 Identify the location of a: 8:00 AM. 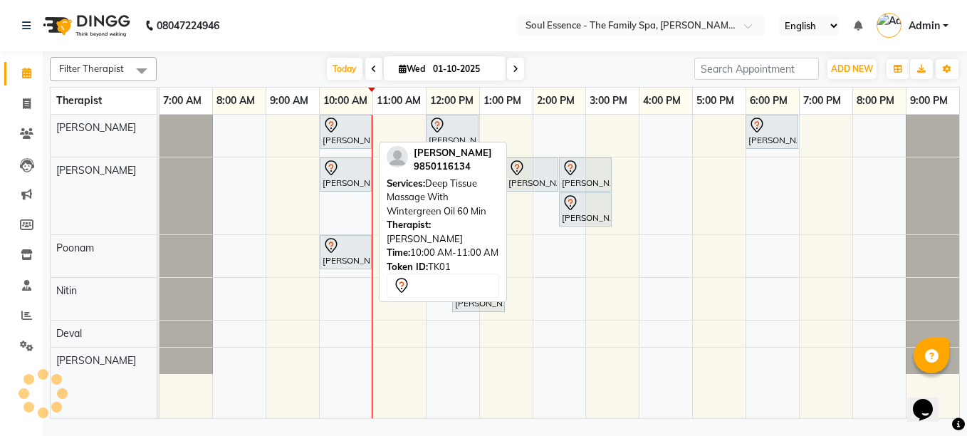
(236, 100).